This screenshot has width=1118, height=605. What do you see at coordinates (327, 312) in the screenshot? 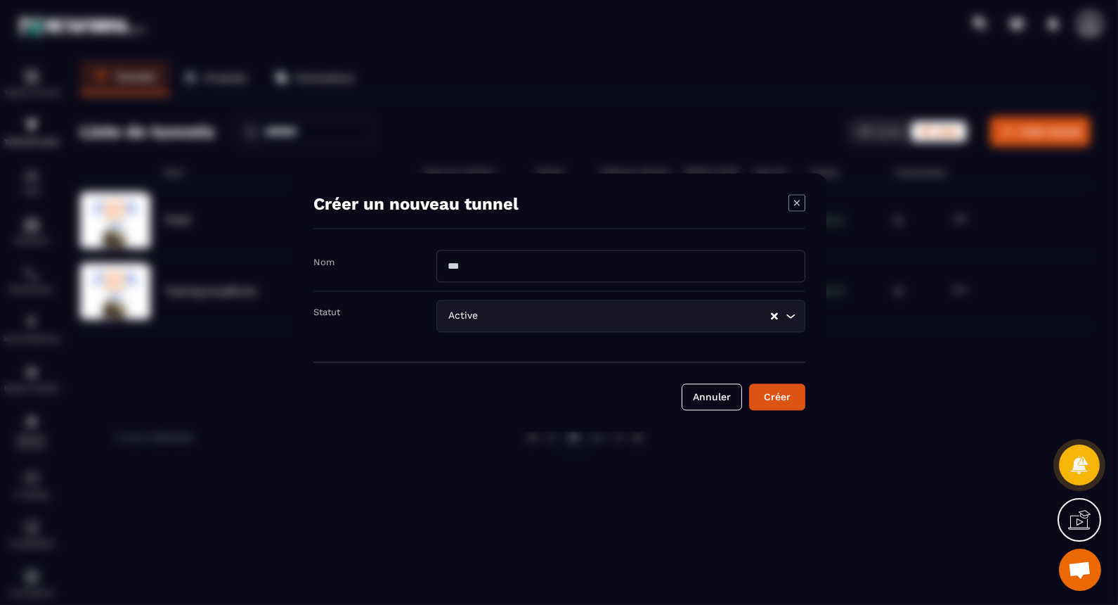
I see `label: Statut` at bounding box center [327, 312].